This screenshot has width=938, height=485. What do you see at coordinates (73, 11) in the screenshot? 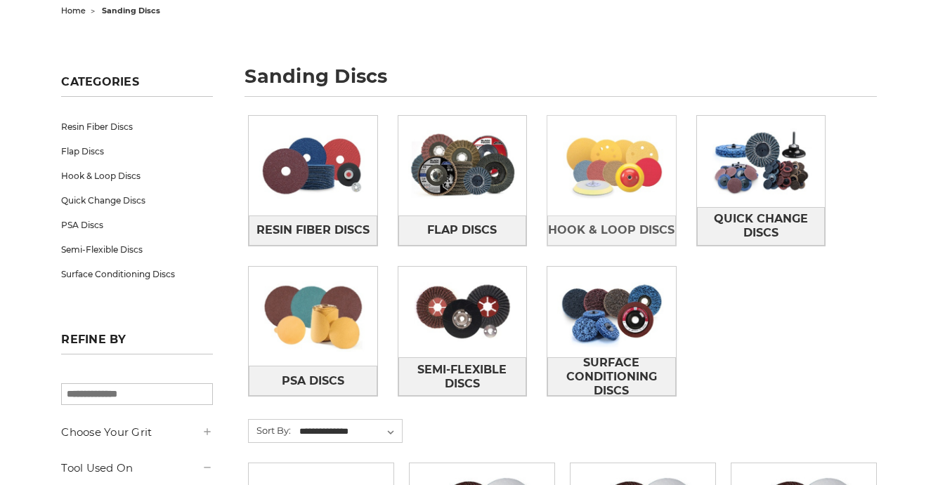
I see `span: home` at bounding box center [73, 11].